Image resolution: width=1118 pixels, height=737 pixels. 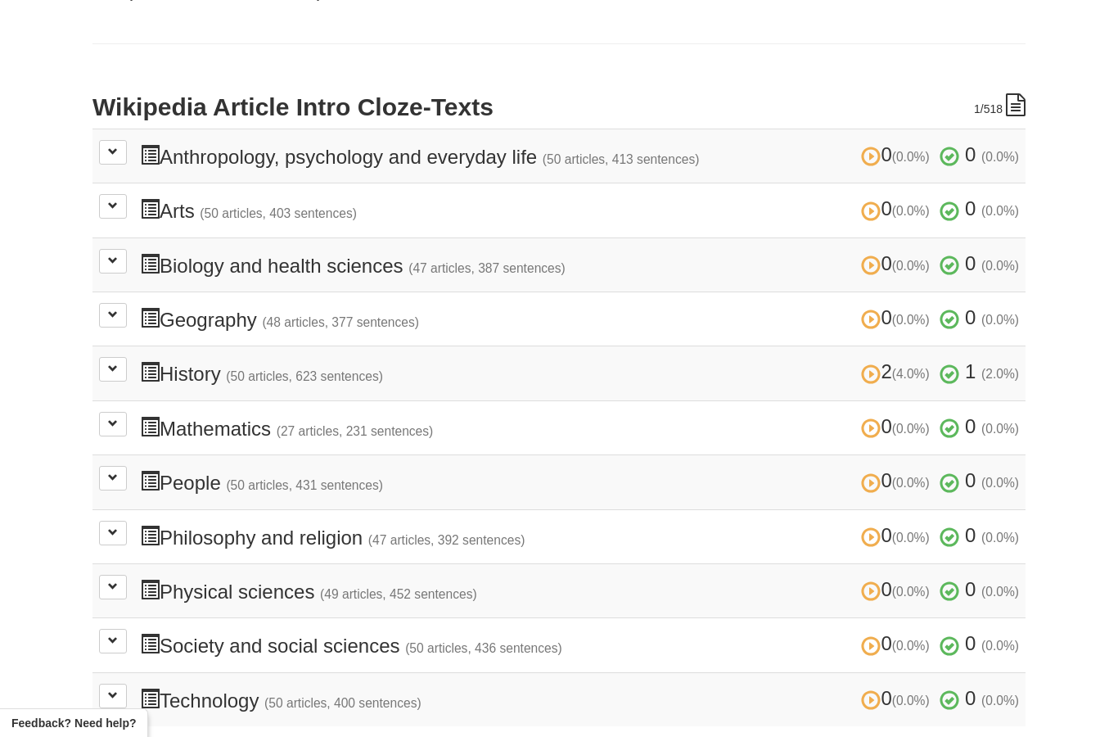 What do you see at coordinates (580, 481) in the screenshot?
I see `h3: People` at bounding box center [580, 481].